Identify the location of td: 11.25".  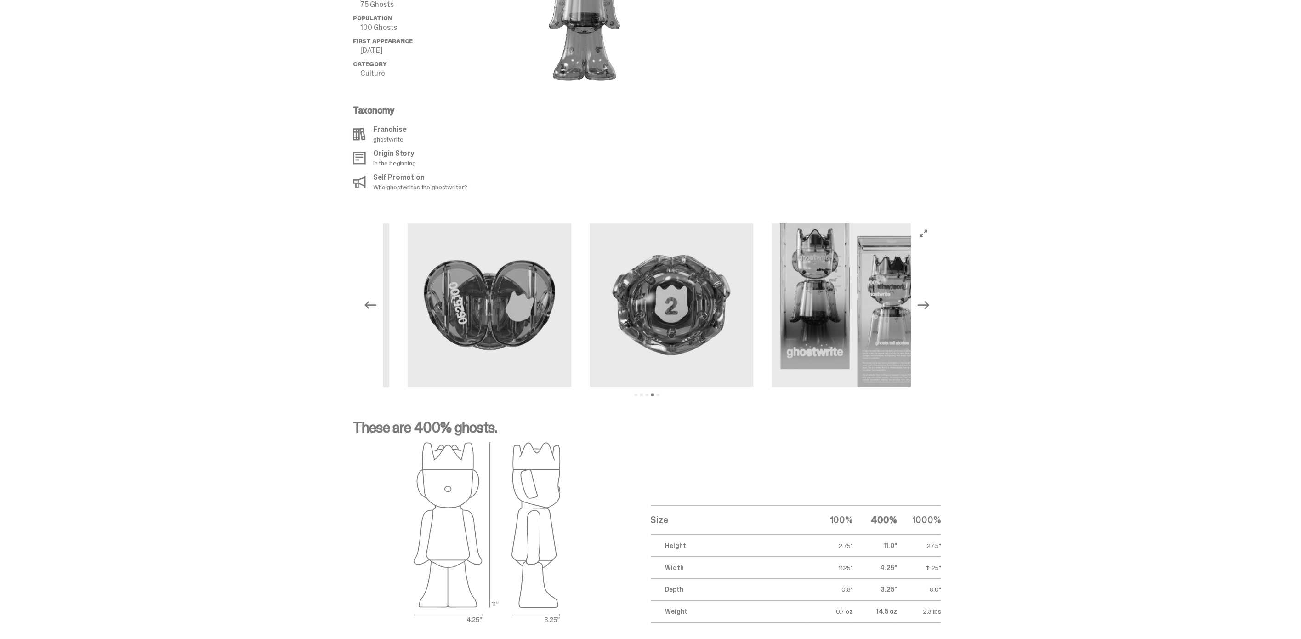
(919, 567).